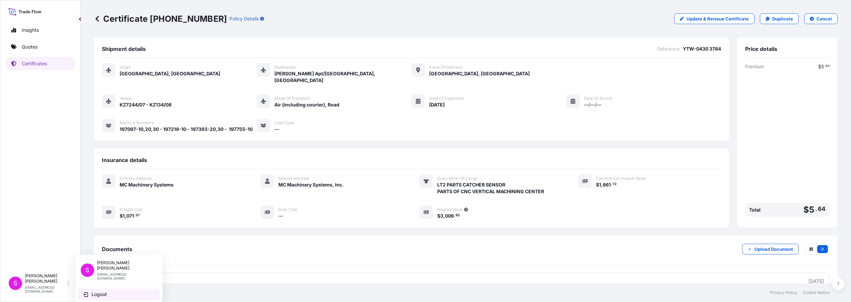 This screenshot has width=851, height=302. I want to click on span: Duty Cost, so click(288, 210).